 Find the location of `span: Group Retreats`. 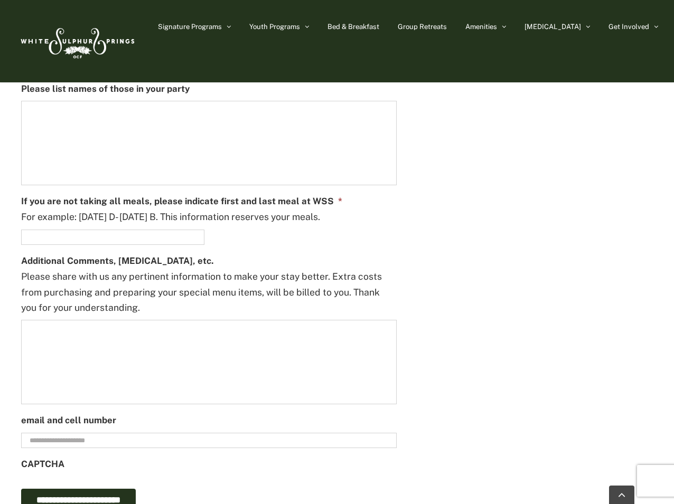

span: Group Retreats is located at coordinates (422, 26).